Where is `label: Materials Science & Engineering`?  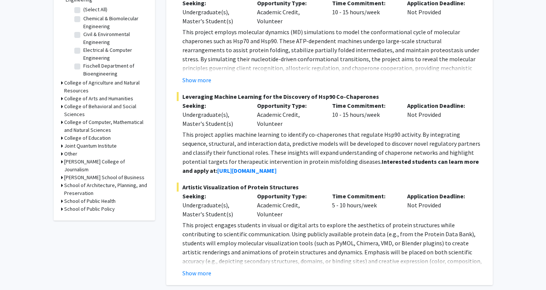 label: Materials Science & Engineering is located at coordinates (114, 86).